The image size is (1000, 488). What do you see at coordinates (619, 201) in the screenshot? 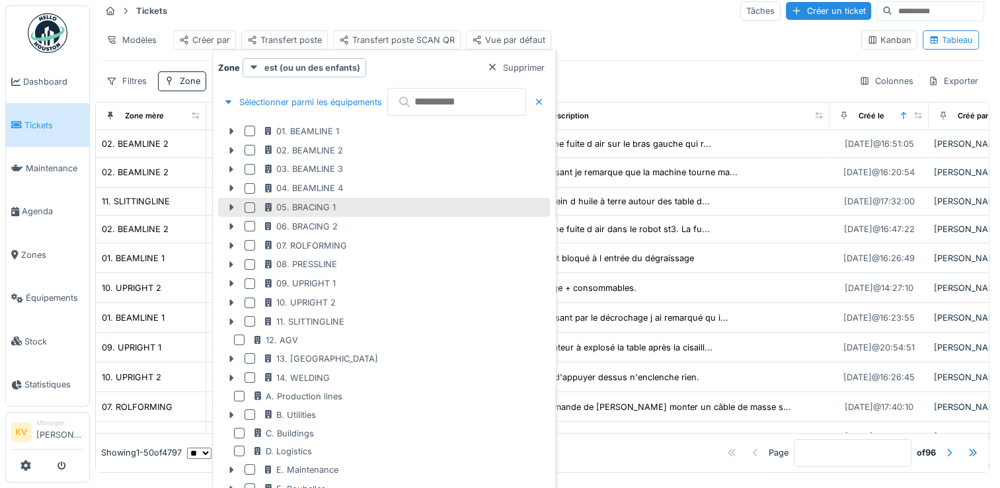
I see `div: Il y a plein d huile à terre autour des table d...` at bounding box center [619, 201].